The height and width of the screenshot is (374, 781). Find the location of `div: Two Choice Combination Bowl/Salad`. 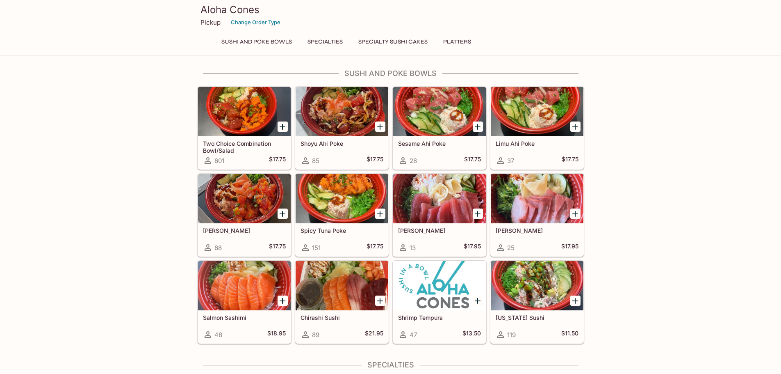

div: Two Choice Combination Bowl/Salad is located at coordinates (245, 112).